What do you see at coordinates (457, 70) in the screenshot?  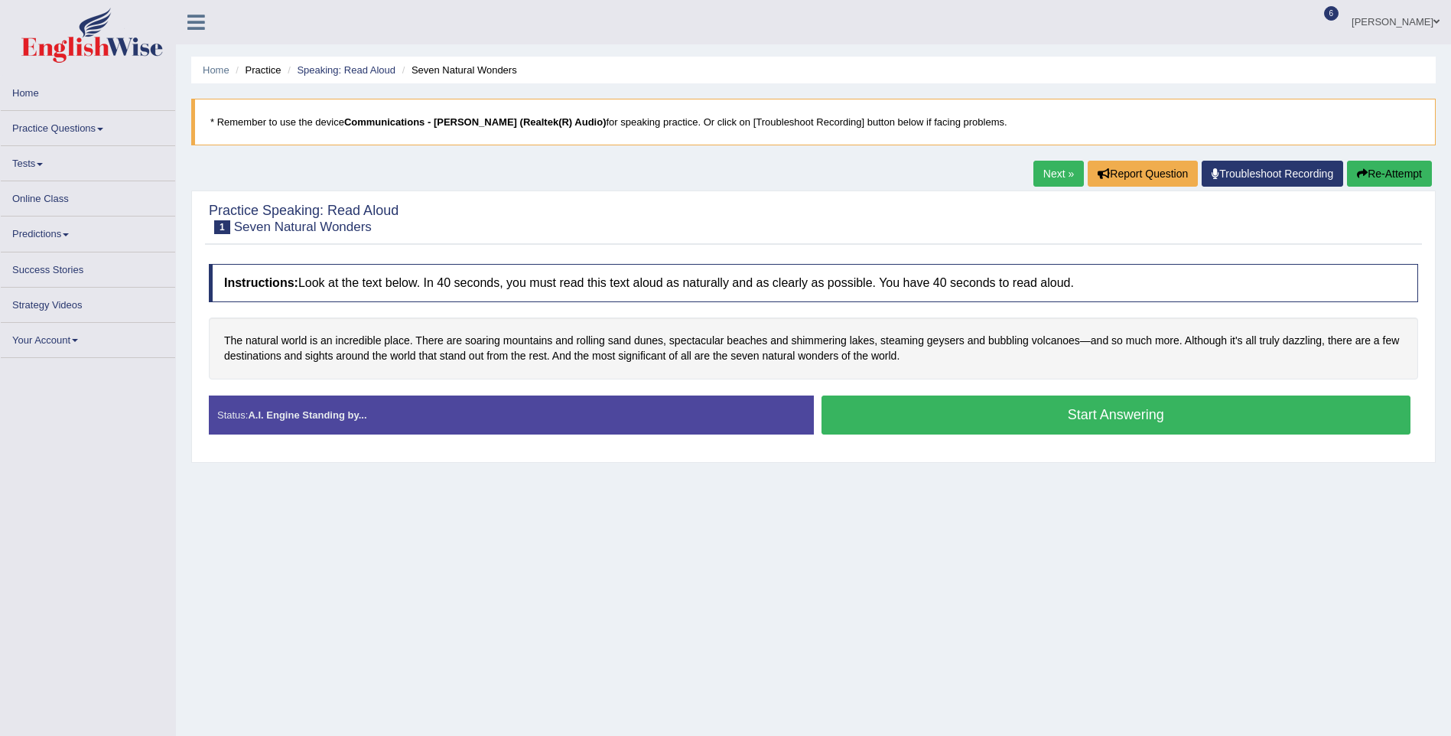 I see `li: Seven Natural Wonders` at bounding box center [457, 70].